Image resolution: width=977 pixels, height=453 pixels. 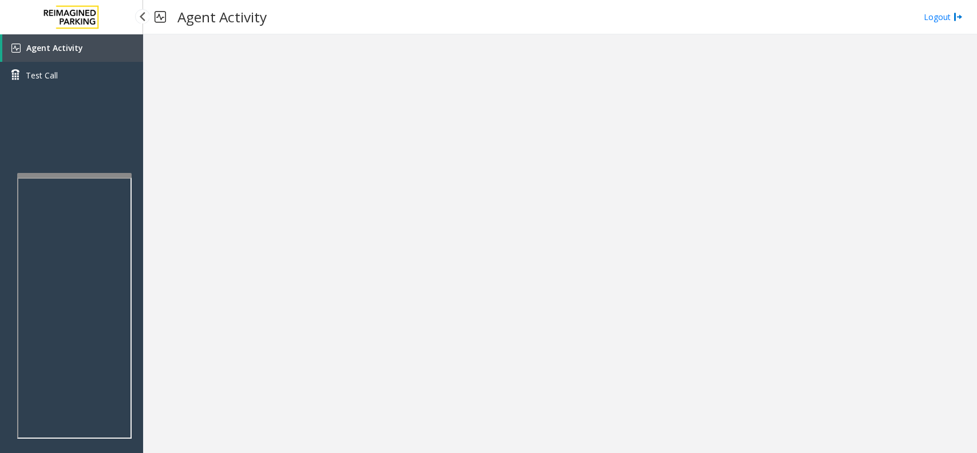 What do you see at coordinates (54, 48) in the screenshot?
I see `span: Agent Activity` at bounding box center [54, 48].